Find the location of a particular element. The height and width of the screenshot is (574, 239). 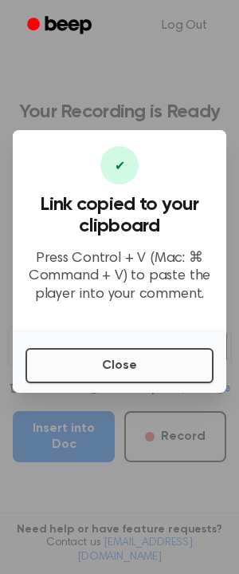

button: Close is located at coordinates (120, 366).